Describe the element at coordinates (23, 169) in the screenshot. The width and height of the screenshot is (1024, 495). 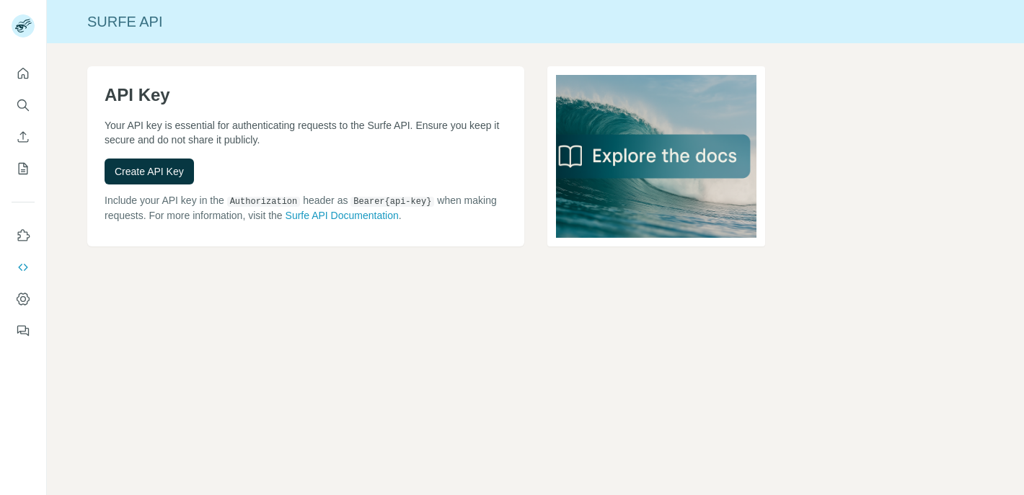
I see `button: My lists` at that location.